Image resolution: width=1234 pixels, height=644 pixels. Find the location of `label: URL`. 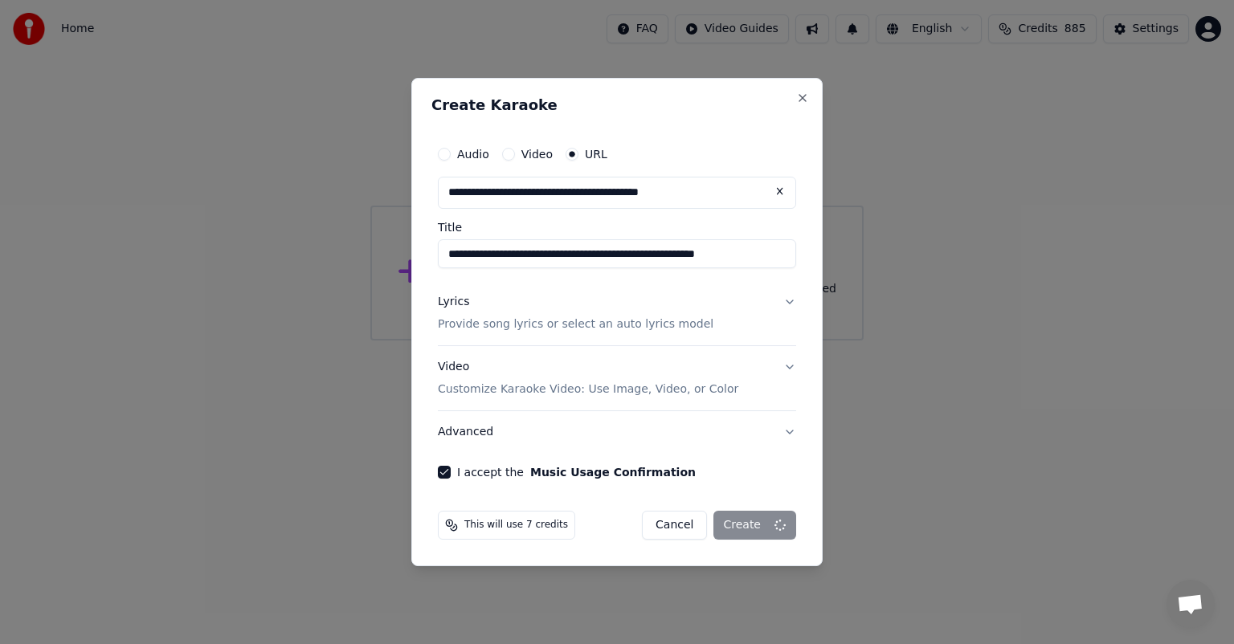

label: URL is located at coordinates (596, 154).